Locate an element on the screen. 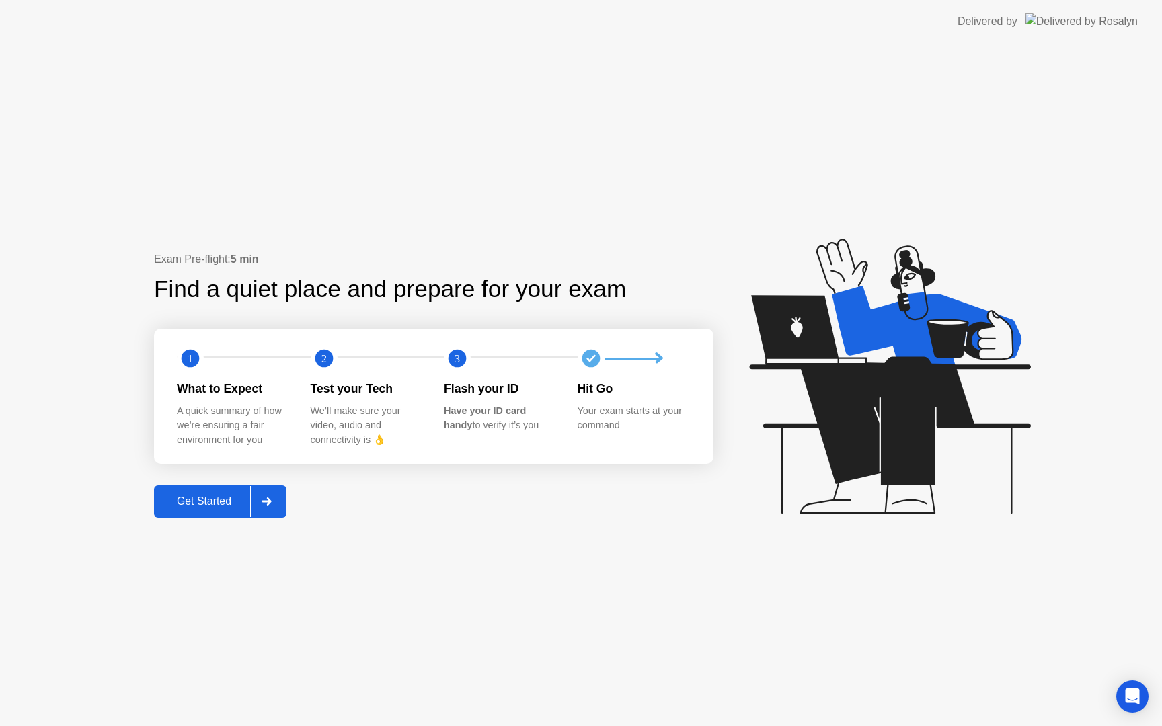  div: Open Intercom Messenger is located at coordinates (1133, 697).